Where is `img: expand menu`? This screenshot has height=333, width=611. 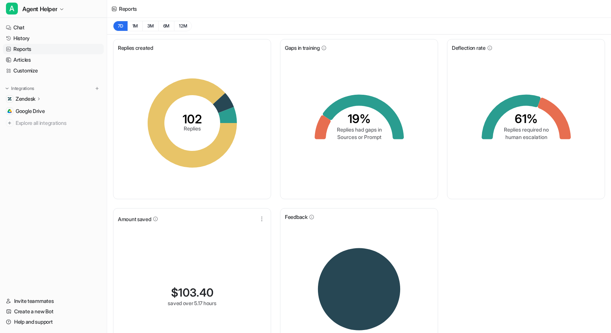
img: expand menu is located at coordinates (7, 88).